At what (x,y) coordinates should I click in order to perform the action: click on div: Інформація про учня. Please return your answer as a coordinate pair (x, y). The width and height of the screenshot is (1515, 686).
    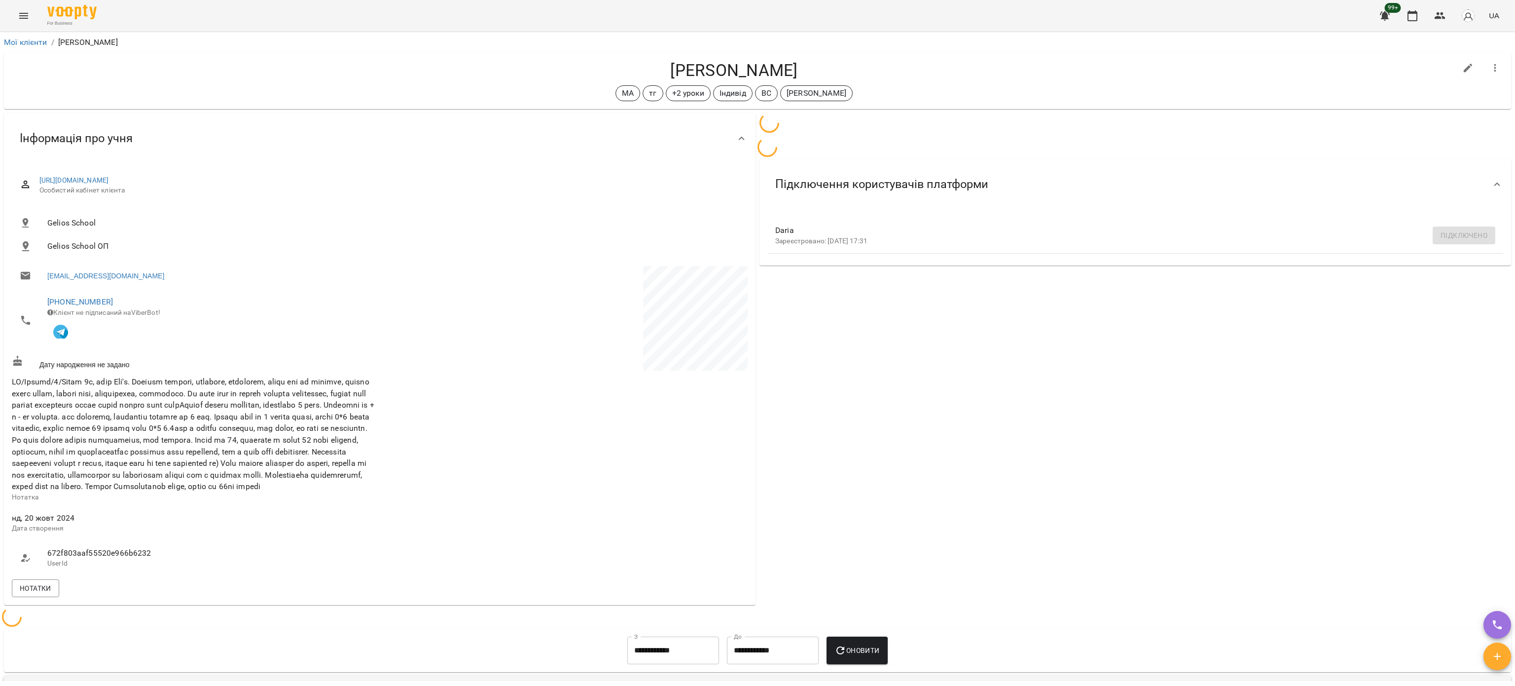
    Looking at the image, I should click on (380, 138).